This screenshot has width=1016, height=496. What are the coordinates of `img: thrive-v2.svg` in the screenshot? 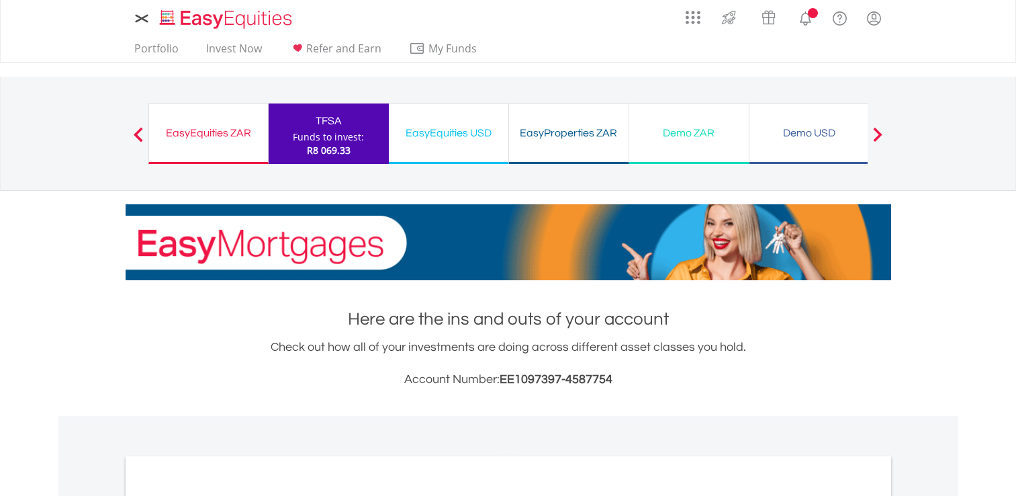 It's located at (729, 17).